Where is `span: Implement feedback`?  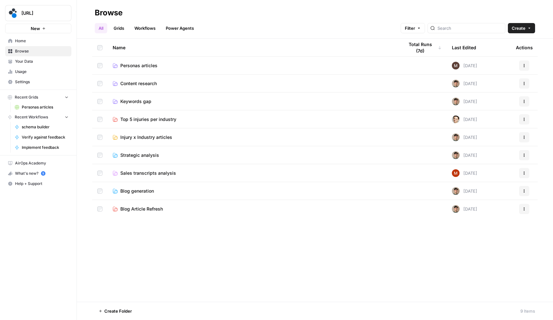 span: Implement feedback is located at coordinates (45, 148).